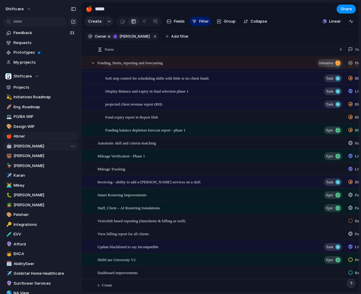  Describe the element at coordinates (41, 126) in the screenshot. I see `div: 🎨Design WIP` at that location.